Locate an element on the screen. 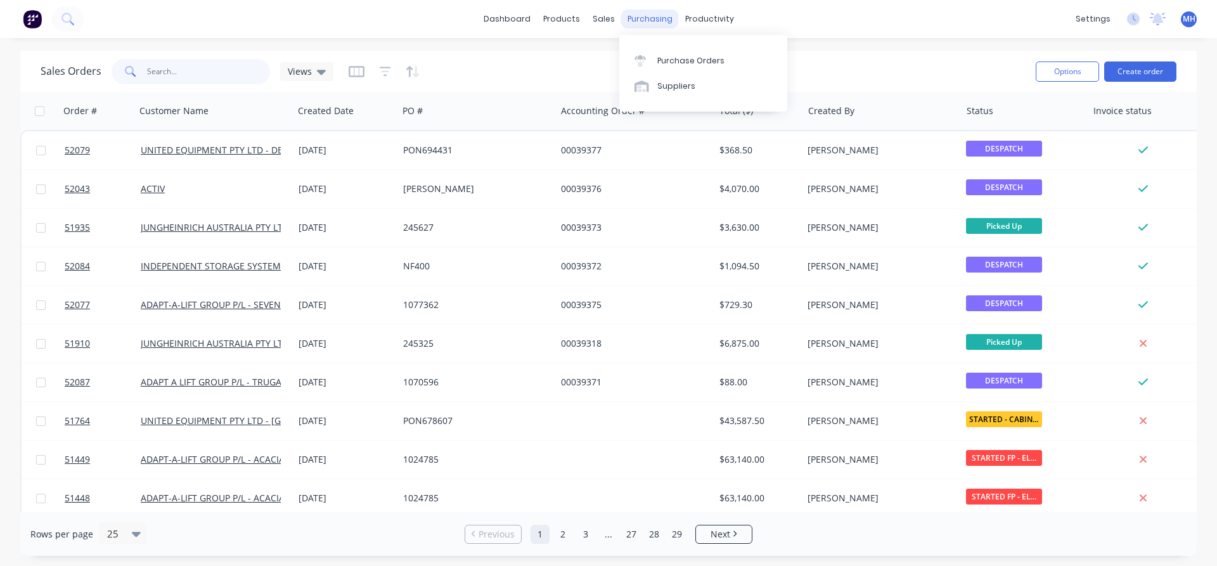 The width and height of the screenshot is (1217, 566). ul: Pagination is located at coordinates (609, 535).